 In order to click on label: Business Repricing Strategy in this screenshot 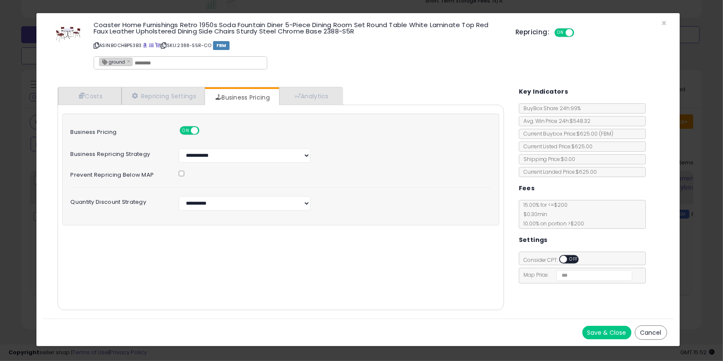, I will do `click(119, 152)`.